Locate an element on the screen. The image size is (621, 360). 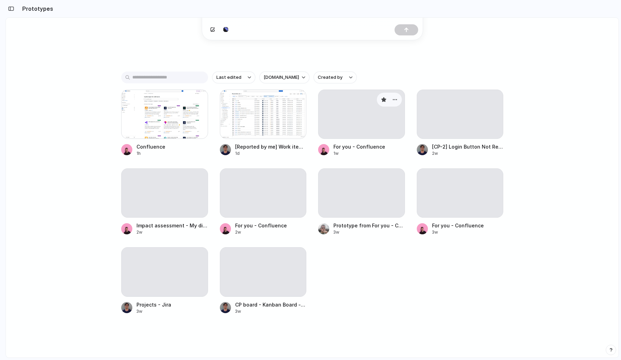
span: Created by is located at coordinates (330, 77).